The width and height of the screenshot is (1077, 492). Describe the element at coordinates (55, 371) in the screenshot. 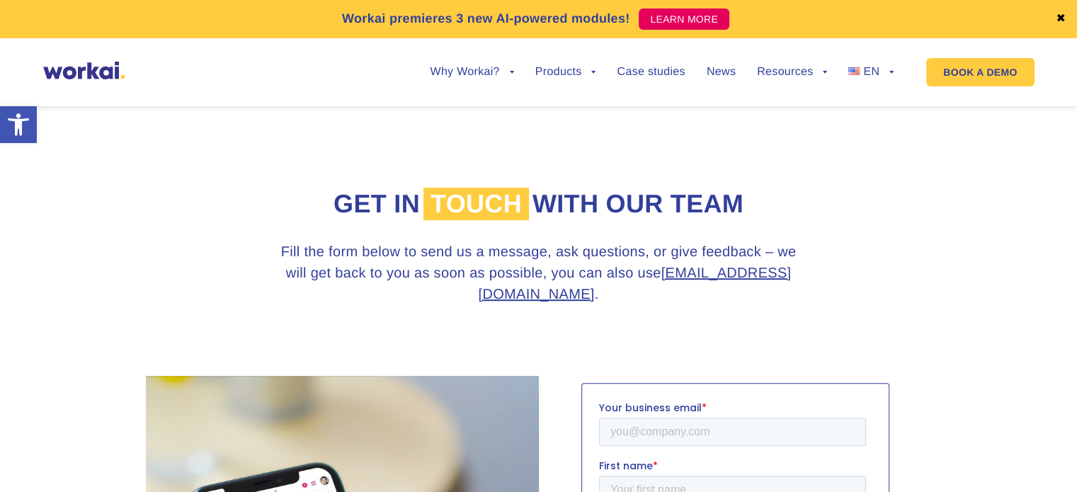

I see `p: email messages` at that location.